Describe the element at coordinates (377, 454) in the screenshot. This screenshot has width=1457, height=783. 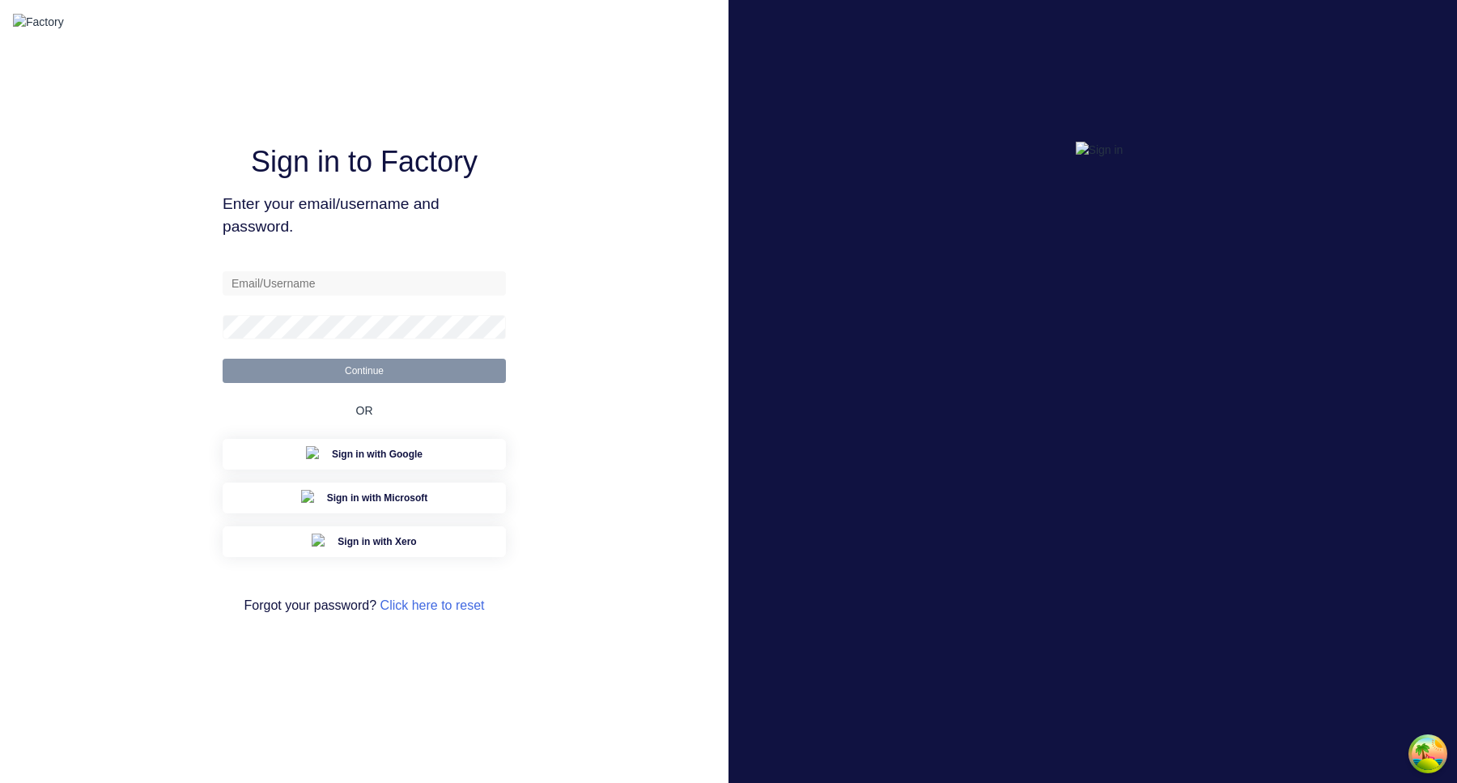
I see `span: Sign in with Google` at that location.